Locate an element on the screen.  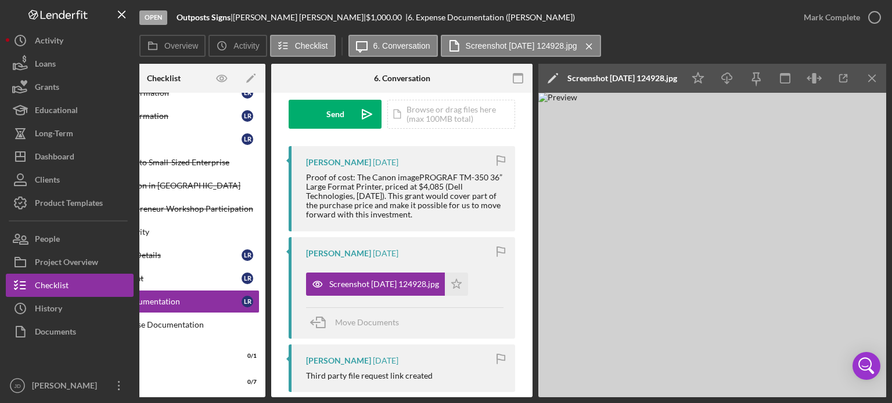
div: Documents is located at coordinates (55, 333).